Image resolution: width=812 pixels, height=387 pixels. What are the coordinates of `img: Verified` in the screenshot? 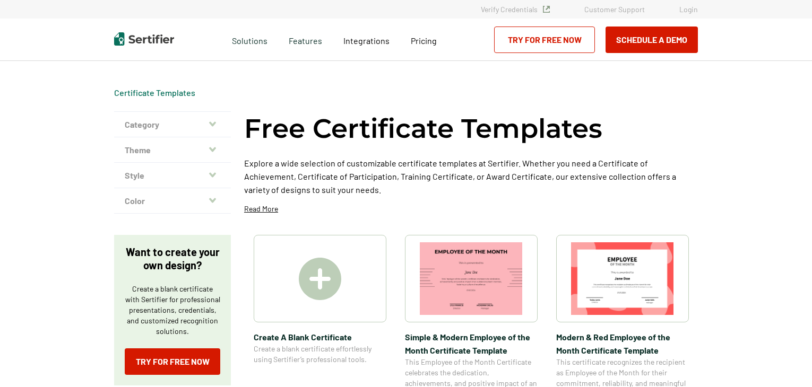 It's located at (546, 9).